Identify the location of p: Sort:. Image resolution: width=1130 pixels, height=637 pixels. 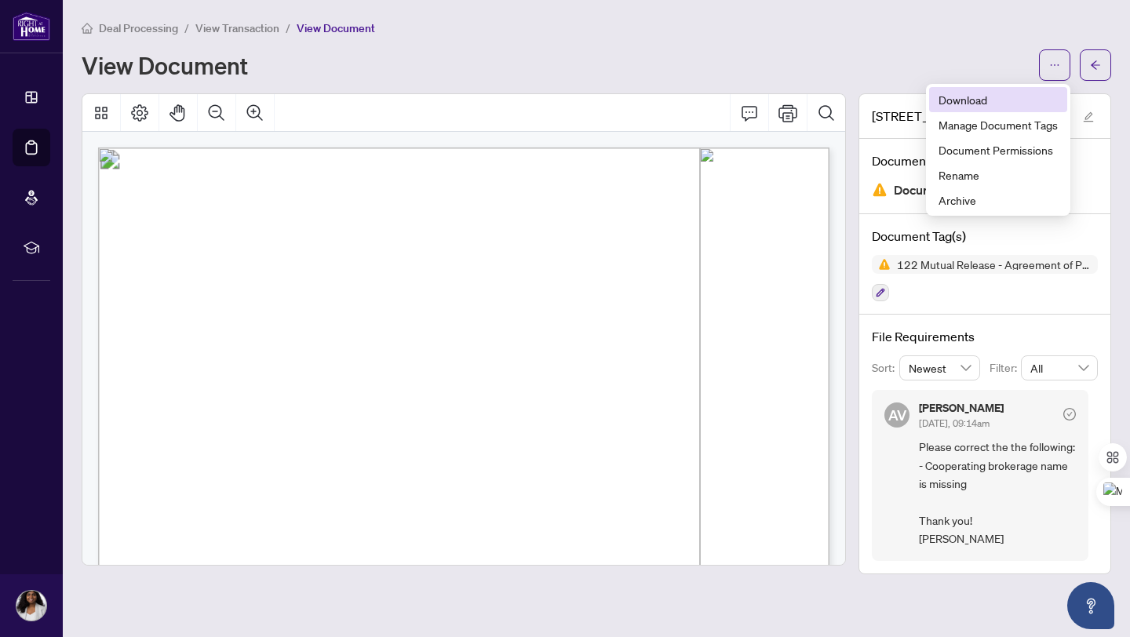
(885, 368).